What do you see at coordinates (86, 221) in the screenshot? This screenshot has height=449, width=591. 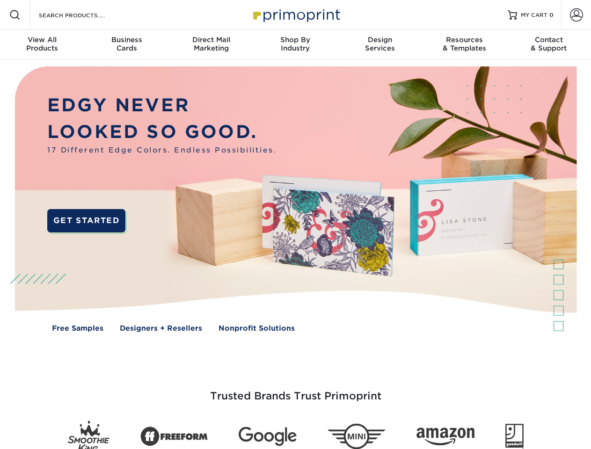 I see `a: GET STARTED` at bounding box center [86, 221].